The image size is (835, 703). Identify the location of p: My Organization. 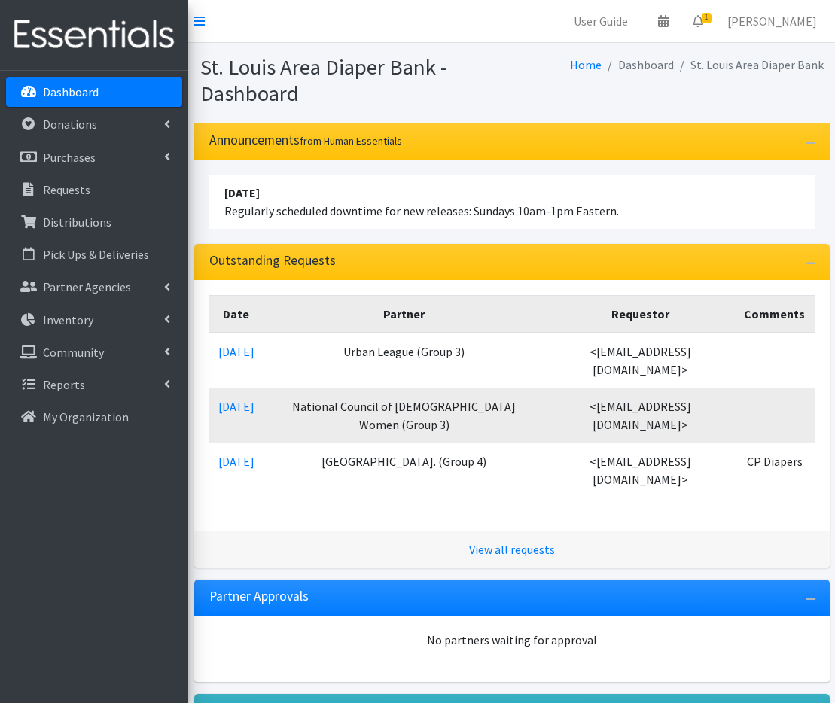
(86, 417).